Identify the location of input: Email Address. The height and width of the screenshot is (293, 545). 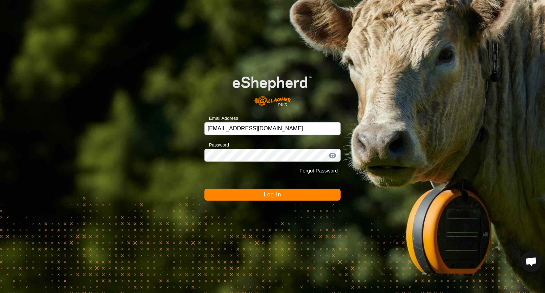
(272, 129).